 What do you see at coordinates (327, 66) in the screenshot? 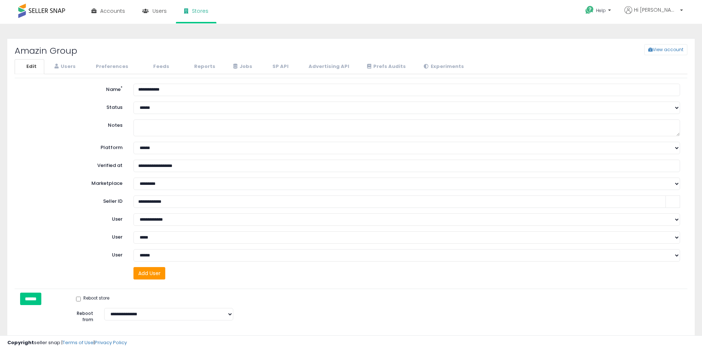
I see `a: Advertising API` at bounding box center [327, 66].